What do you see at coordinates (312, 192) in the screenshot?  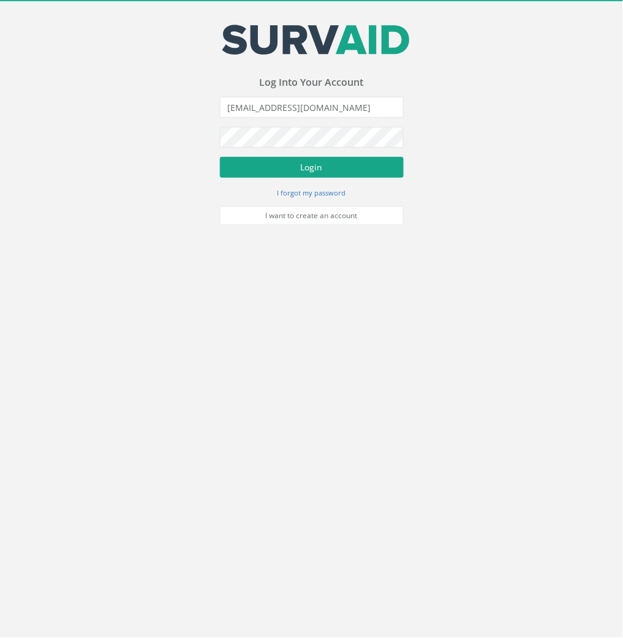 I see `a: I forgot my password` at bounding box center [312, 192].